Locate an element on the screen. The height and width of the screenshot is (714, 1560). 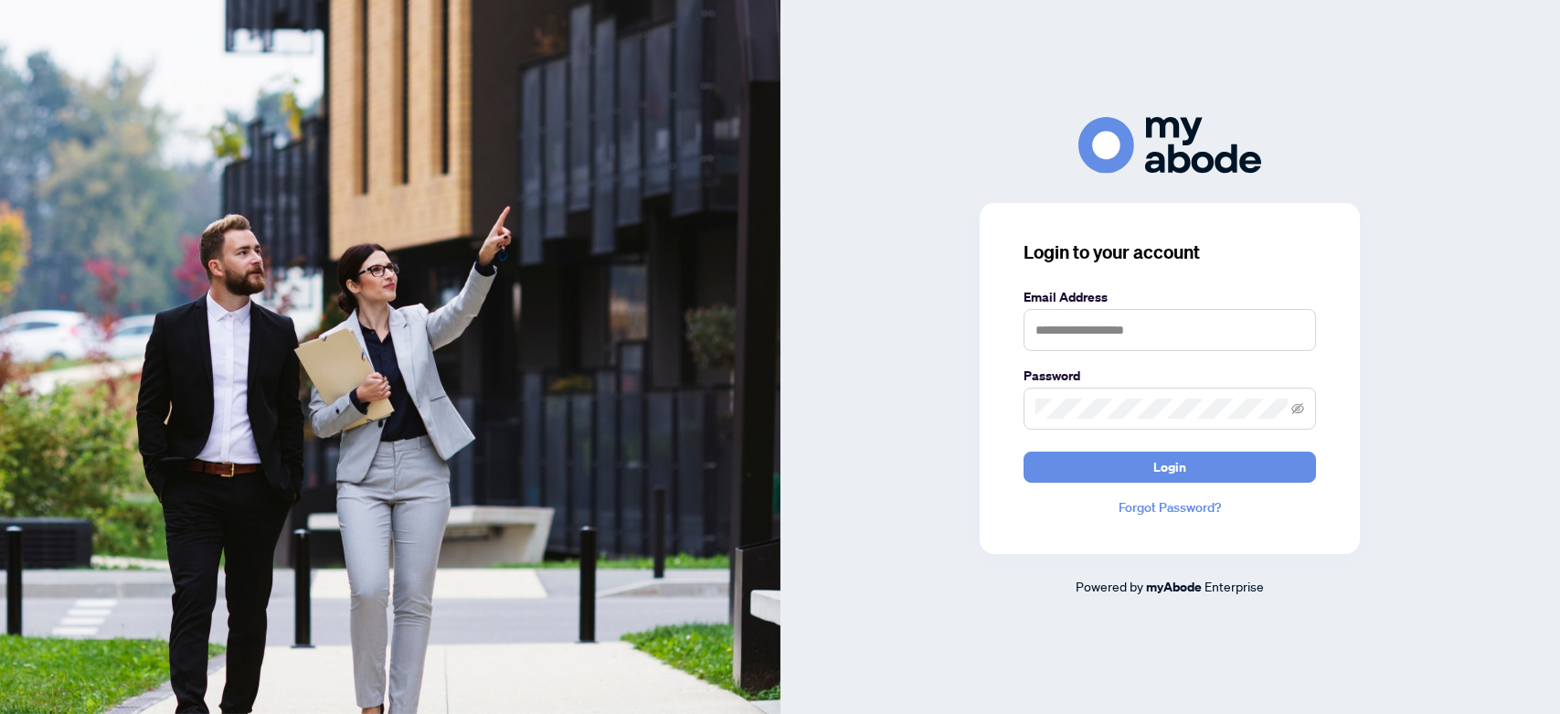
span: Enterprise is located at coordinates (1234, 586).